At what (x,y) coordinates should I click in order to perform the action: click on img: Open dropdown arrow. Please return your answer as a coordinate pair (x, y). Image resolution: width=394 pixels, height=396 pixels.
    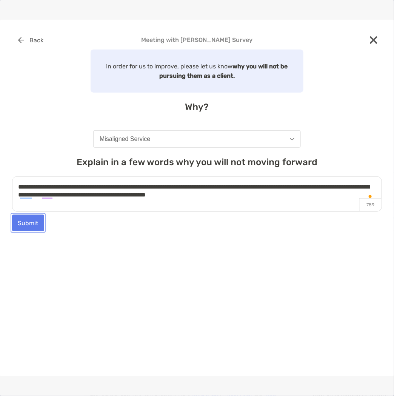
    Looking at the image, I should click on (292, 139).